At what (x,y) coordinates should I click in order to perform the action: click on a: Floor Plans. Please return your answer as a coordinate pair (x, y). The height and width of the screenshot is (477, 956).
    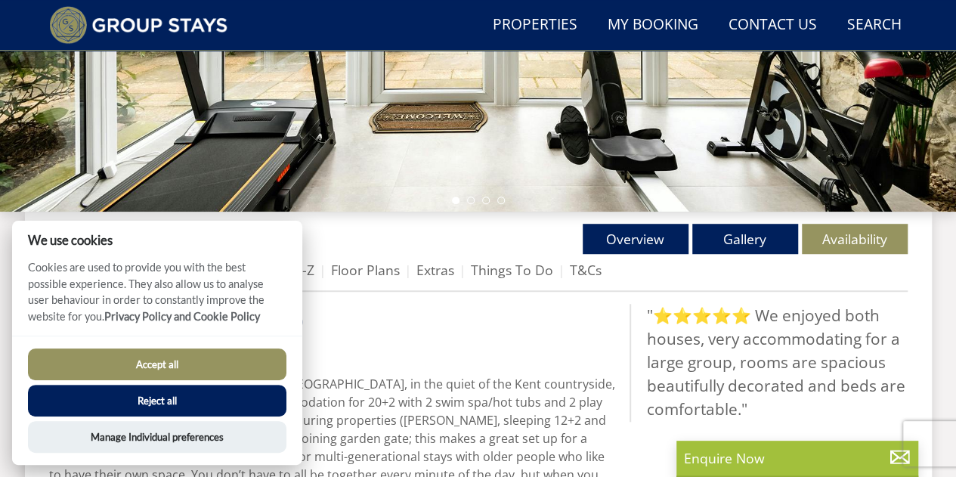
    Looking at the image, I should click on (365, 270).